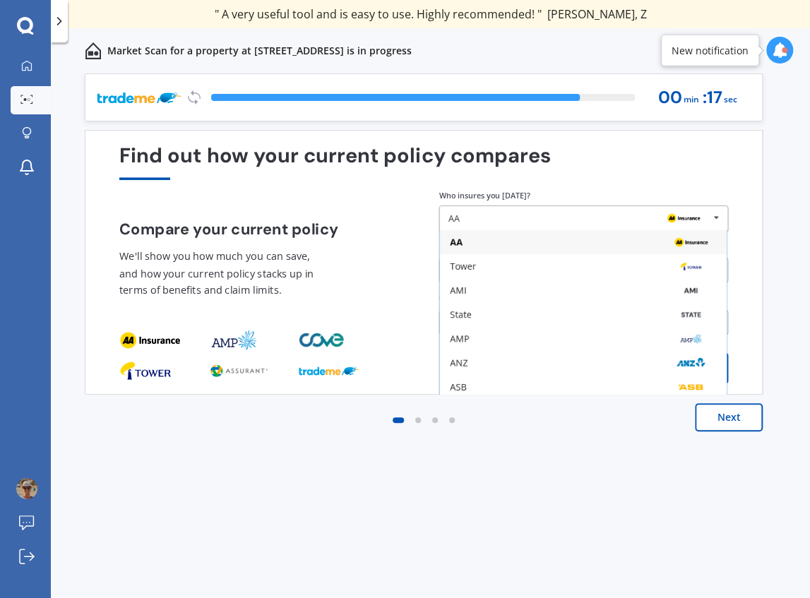  What do you see at coordinates (457, 290) in the screenshot?
I see `div: AMI` at bounding box center [457, 290].